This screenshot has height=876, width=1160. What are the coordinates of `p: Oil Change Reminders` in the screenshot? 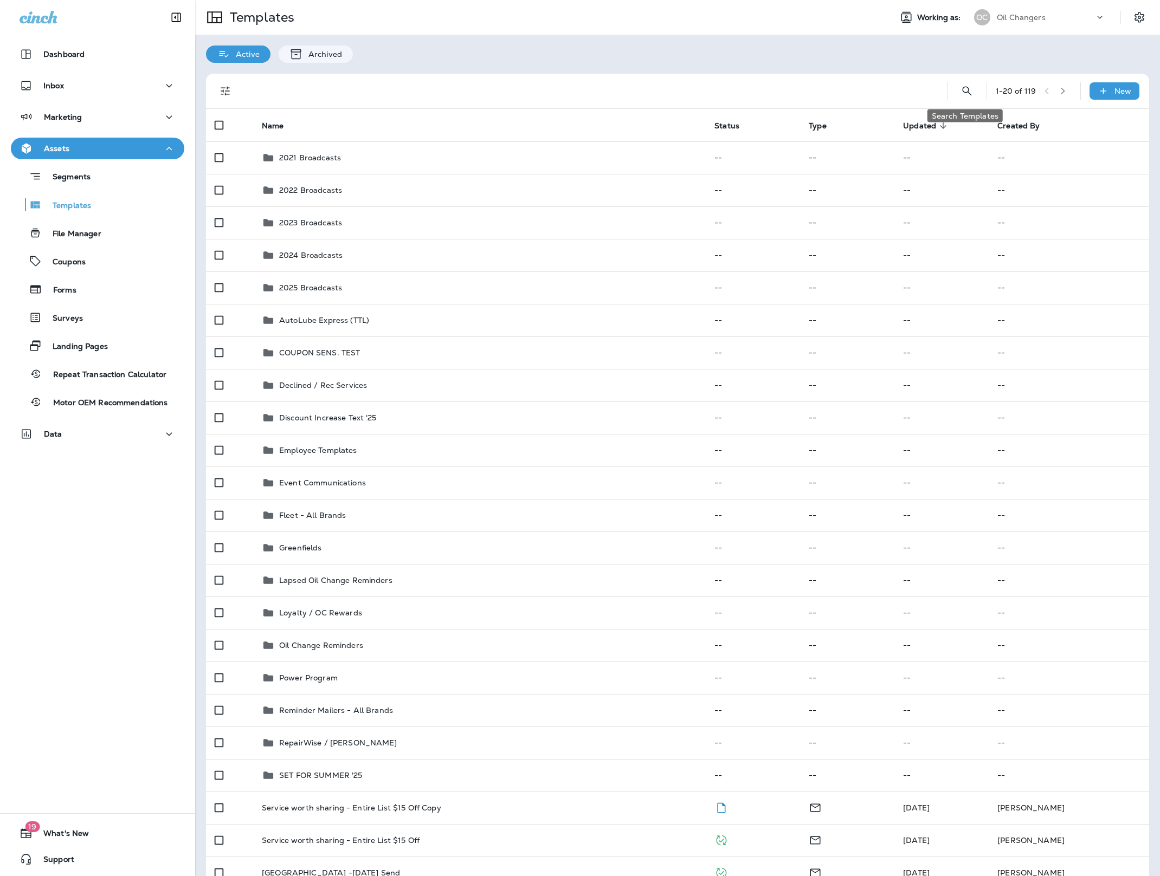 It's located at (321, 646).